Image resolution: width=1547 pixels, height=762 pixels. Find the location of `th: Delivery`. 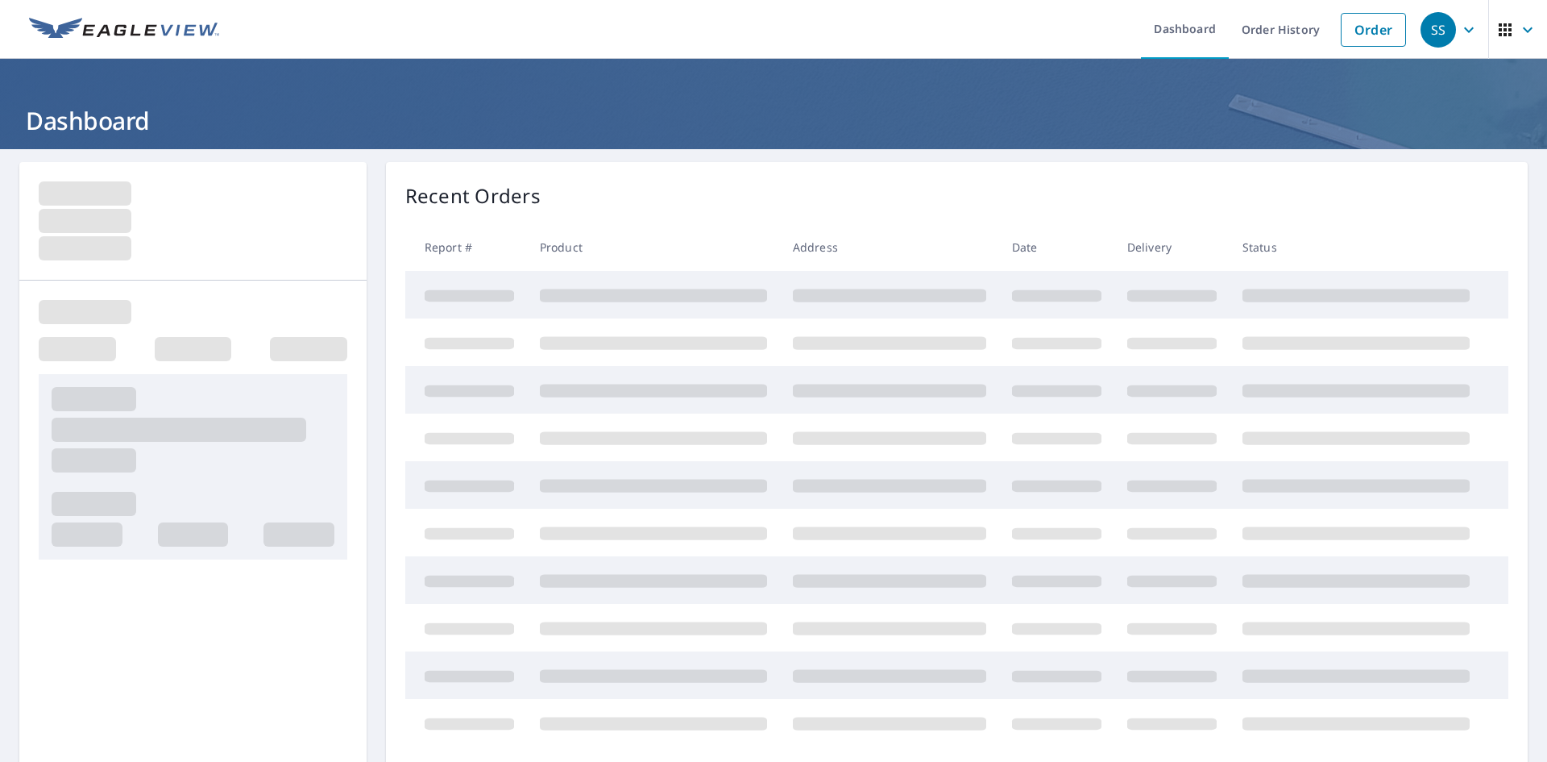

th: Delivery is located at coordinates (1172, 247).